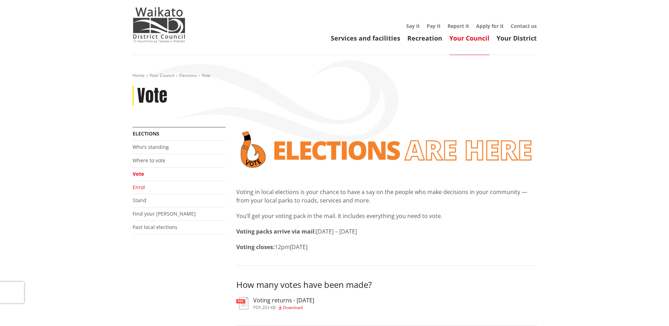 This screenshot has height=326, width=669. Describe the element at coordinates (433, 26) in the screenshot. I see `a: Pay it` at that location.